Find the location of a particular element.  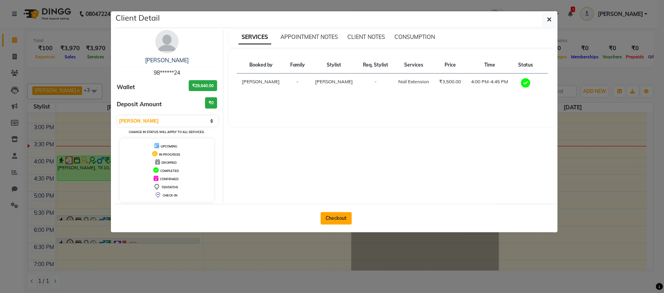

span: TENTATIVE is located at coordinates (170, 187).